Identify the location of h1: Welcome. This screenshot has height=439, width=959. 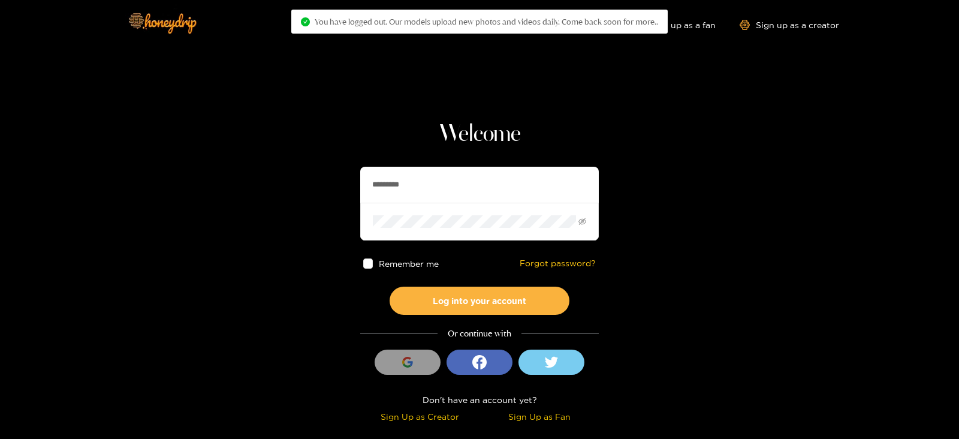
(480, 134).